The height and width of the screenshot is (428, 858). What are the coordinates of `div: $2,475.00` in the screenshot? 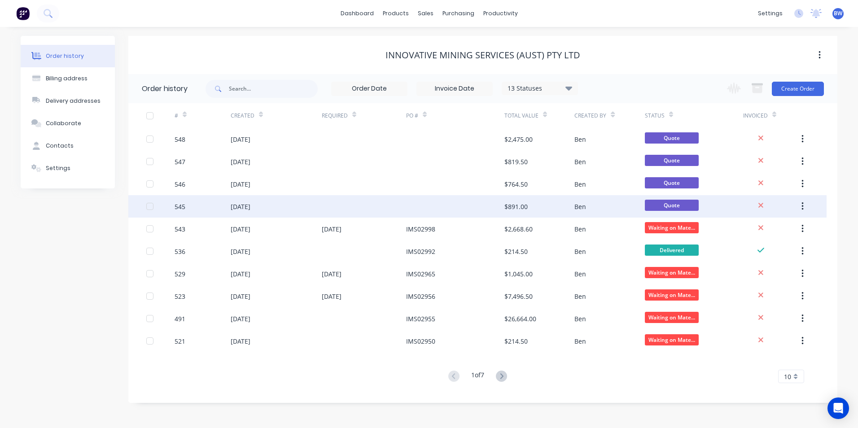 It's located at (518, 139).